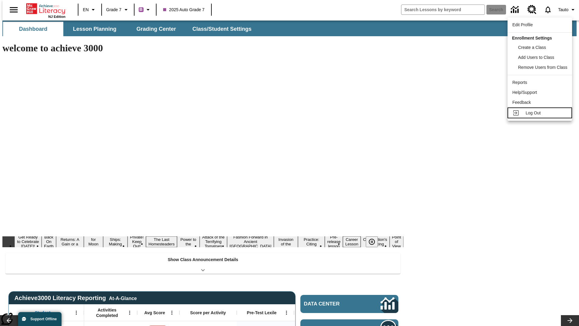  What do you see at coordinates (532, 47) in the screenshot?
I see `span: Create a Class` at bounding box center [532, 47].